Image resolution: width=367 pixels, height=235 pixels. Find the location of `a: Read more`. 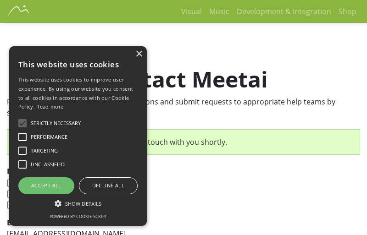

a: Read more is located at coordinates (50, 106).